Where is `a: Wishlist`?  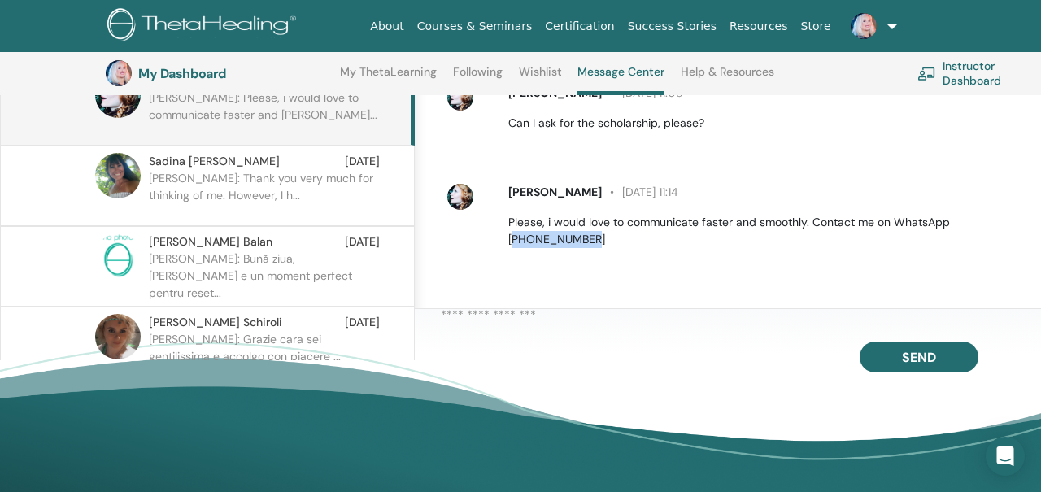 a: Wishlist is located at coordinates (540, 78).